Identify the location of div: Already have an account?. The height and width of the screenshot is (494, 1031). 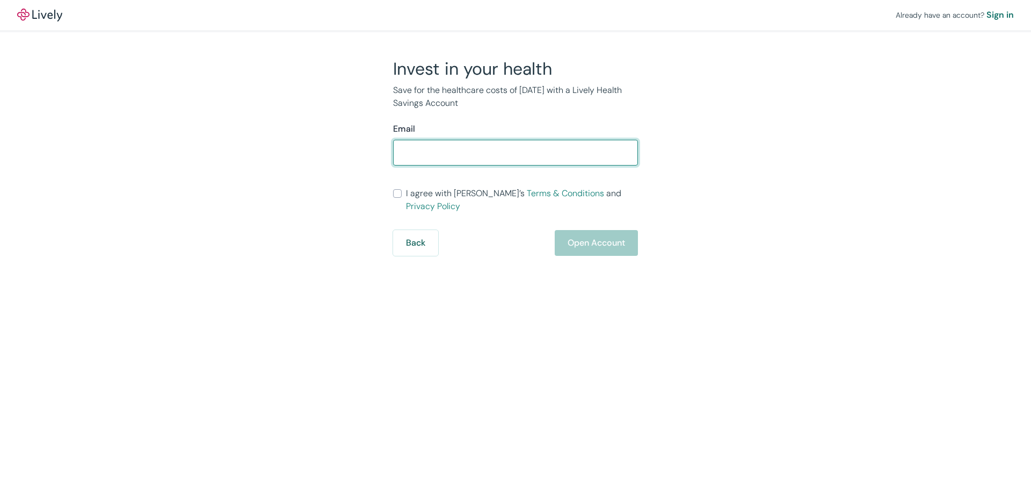
(955, 15).